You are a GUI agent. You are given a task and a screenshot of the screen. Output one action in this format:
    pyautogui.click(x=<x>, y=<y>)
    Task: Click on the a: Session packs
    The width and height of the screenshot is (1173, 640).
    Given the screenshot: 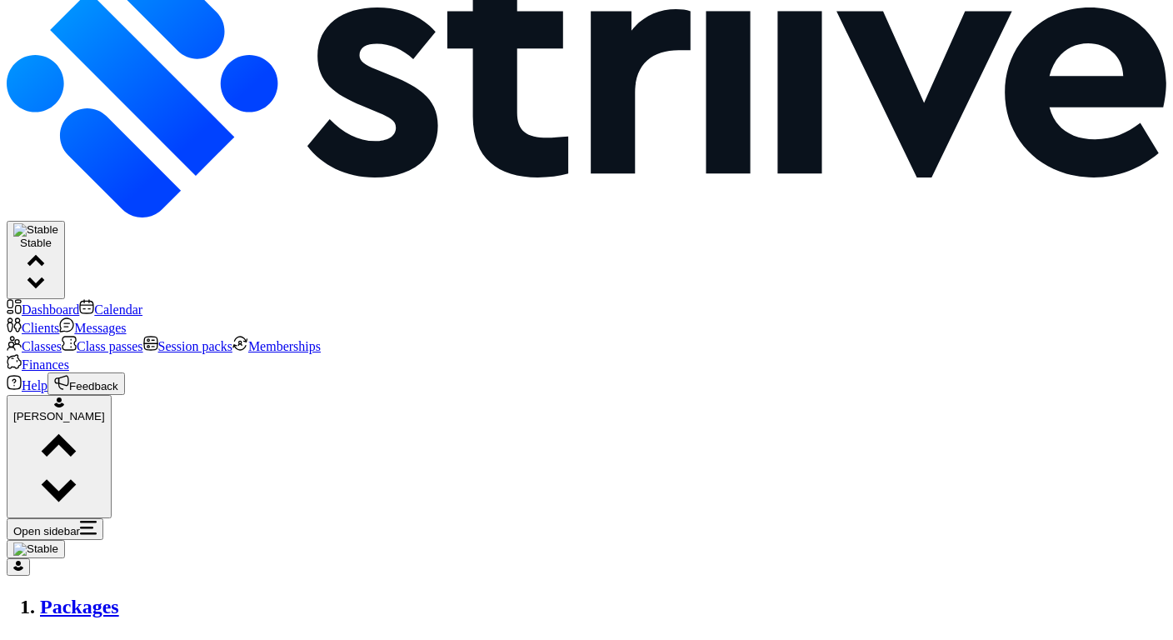 What is the action you would take?
    pyautogui.click(x=187, y=346)
    